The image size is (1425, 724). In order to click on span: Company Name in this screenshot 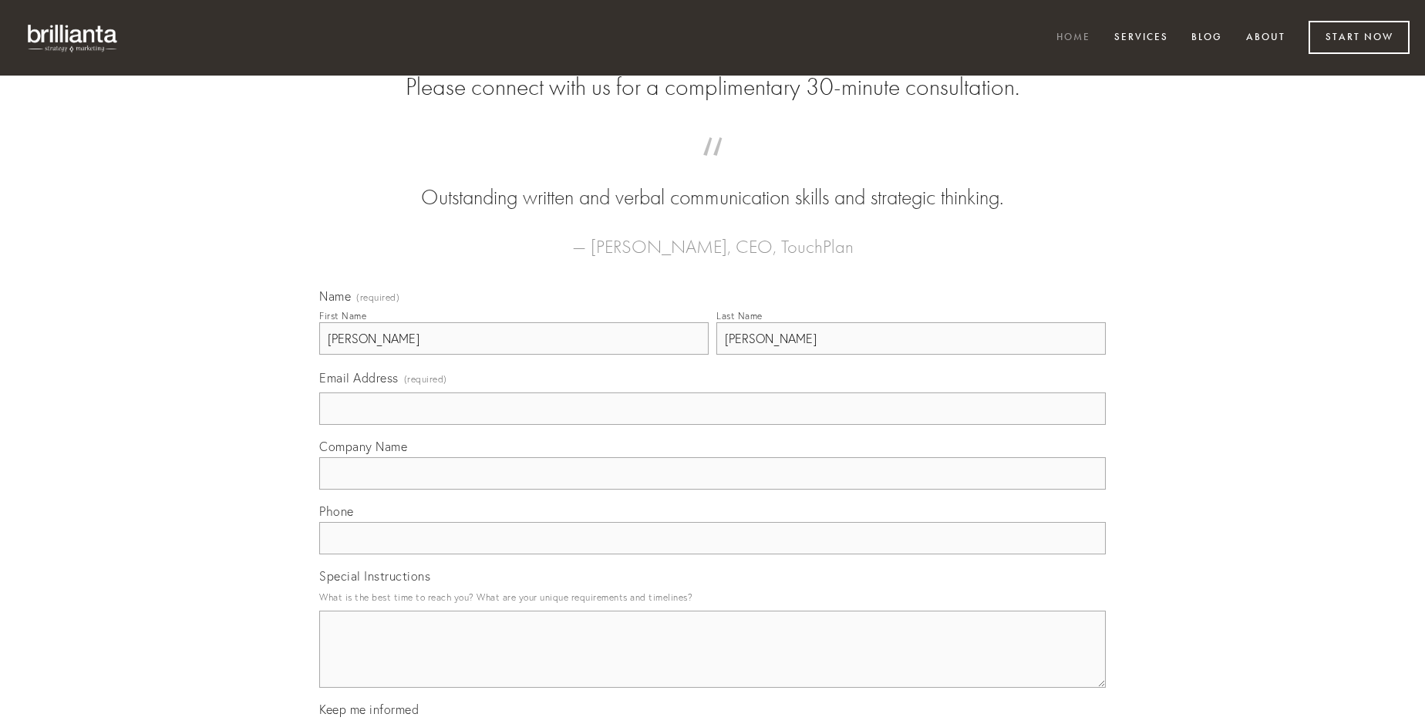, I will do `click(363, 446)`.